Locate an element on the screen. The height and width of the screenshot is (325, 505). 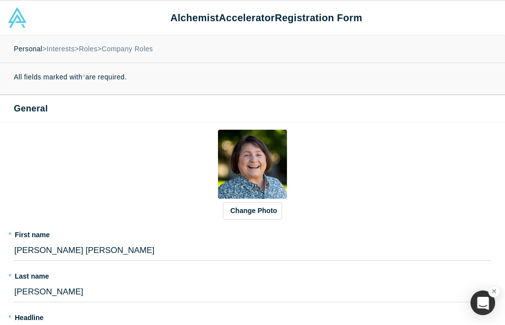
span: Personal is located at coordinates (28, 49).